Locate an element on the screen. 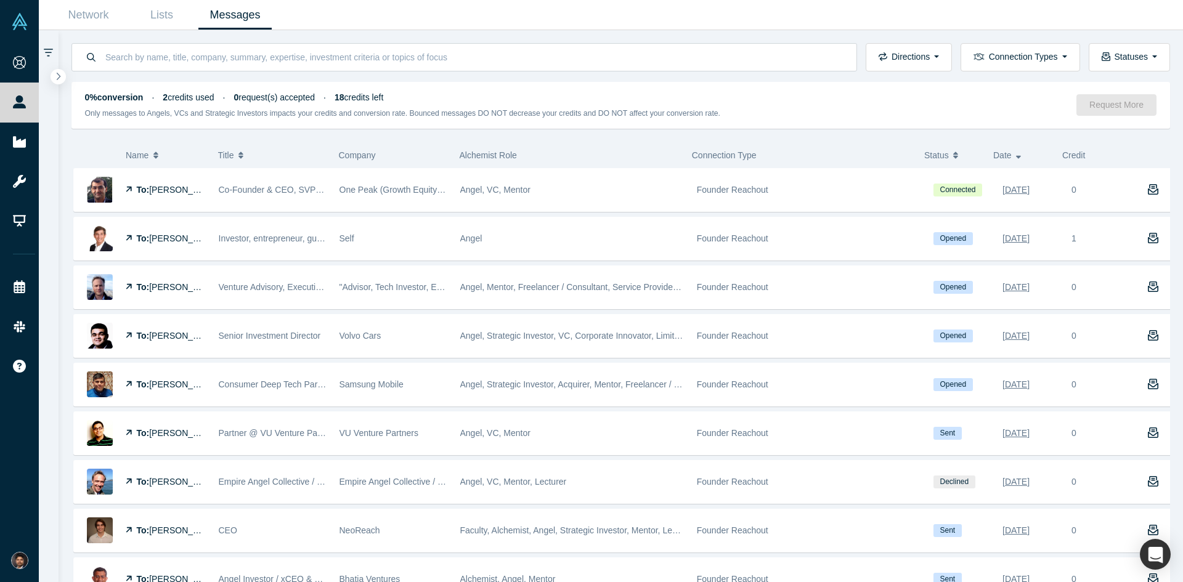 The height and width of the screenshot is (582, 1183). a: Lists is located at coordinates (161, 15).